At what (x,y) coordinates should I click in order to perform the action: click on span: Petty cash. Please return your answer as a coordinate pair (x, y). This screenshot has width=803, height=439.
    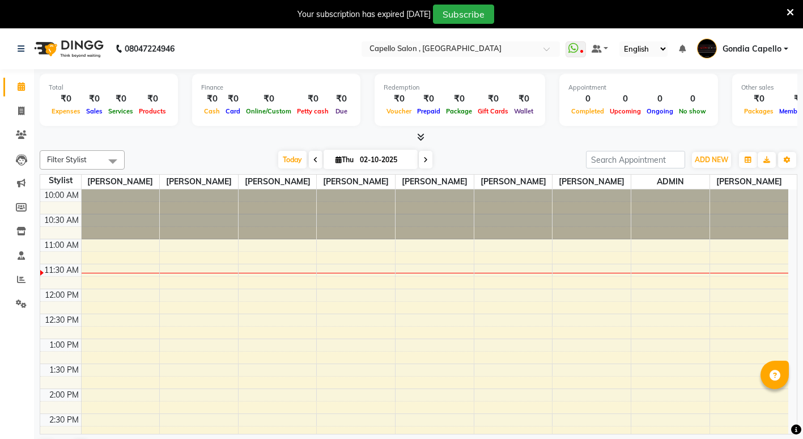
    Looking at the image, I should click on (313, 111).